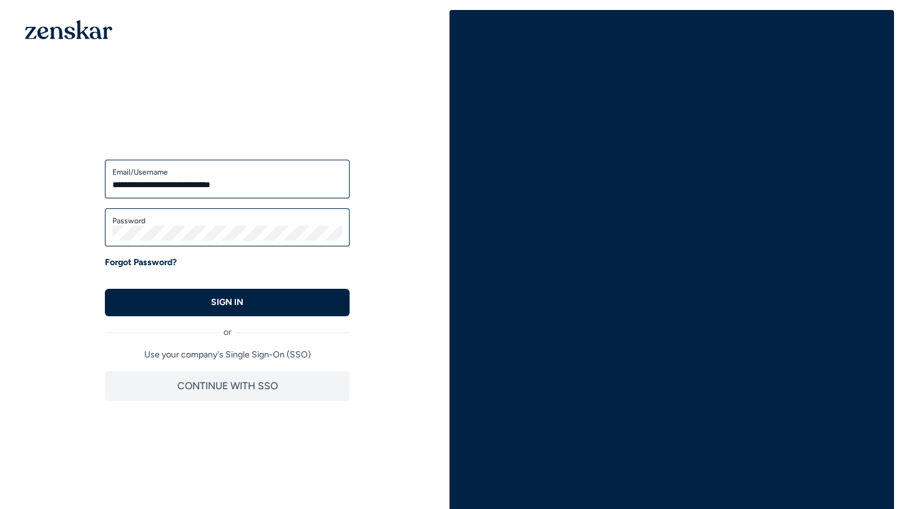 This screenshot has height=509, width=899. Describe the element at coordinates (140, 263) in the screenshot. I see `a: Forgot Password?` at that location.